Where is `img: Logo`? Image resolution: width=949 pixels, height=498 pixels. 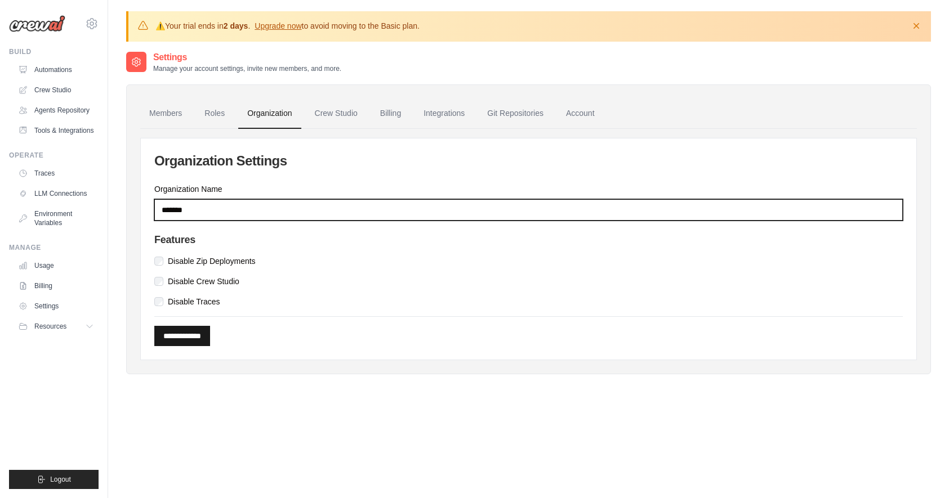
img: Logo is located at coordinates (37, 24).